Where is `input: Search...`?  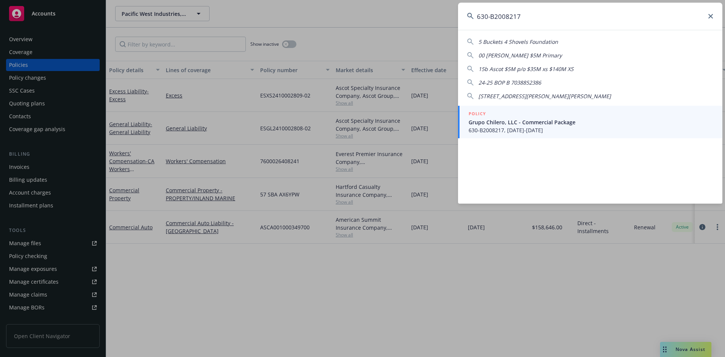
input: Search... is located at coordinates (591, 16).